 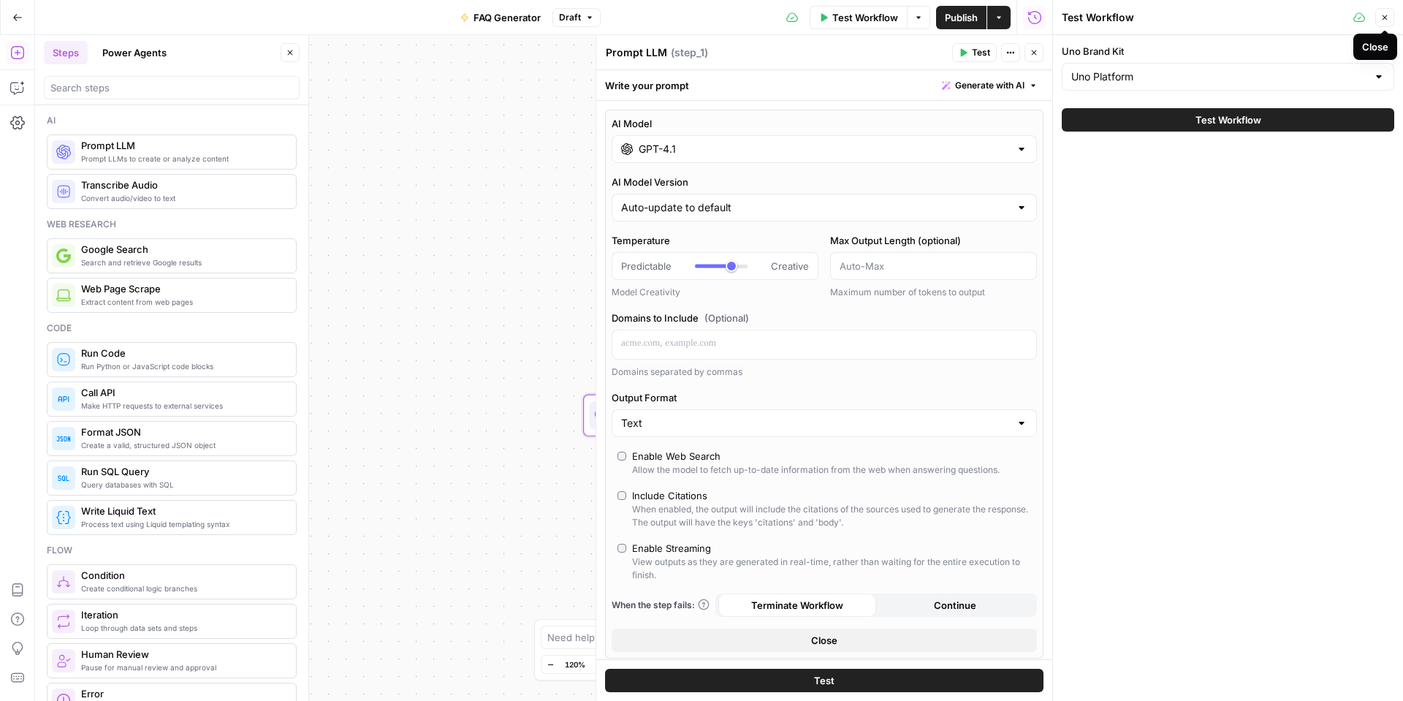 I want to click on span: Continue, so click(x=955, y=605).